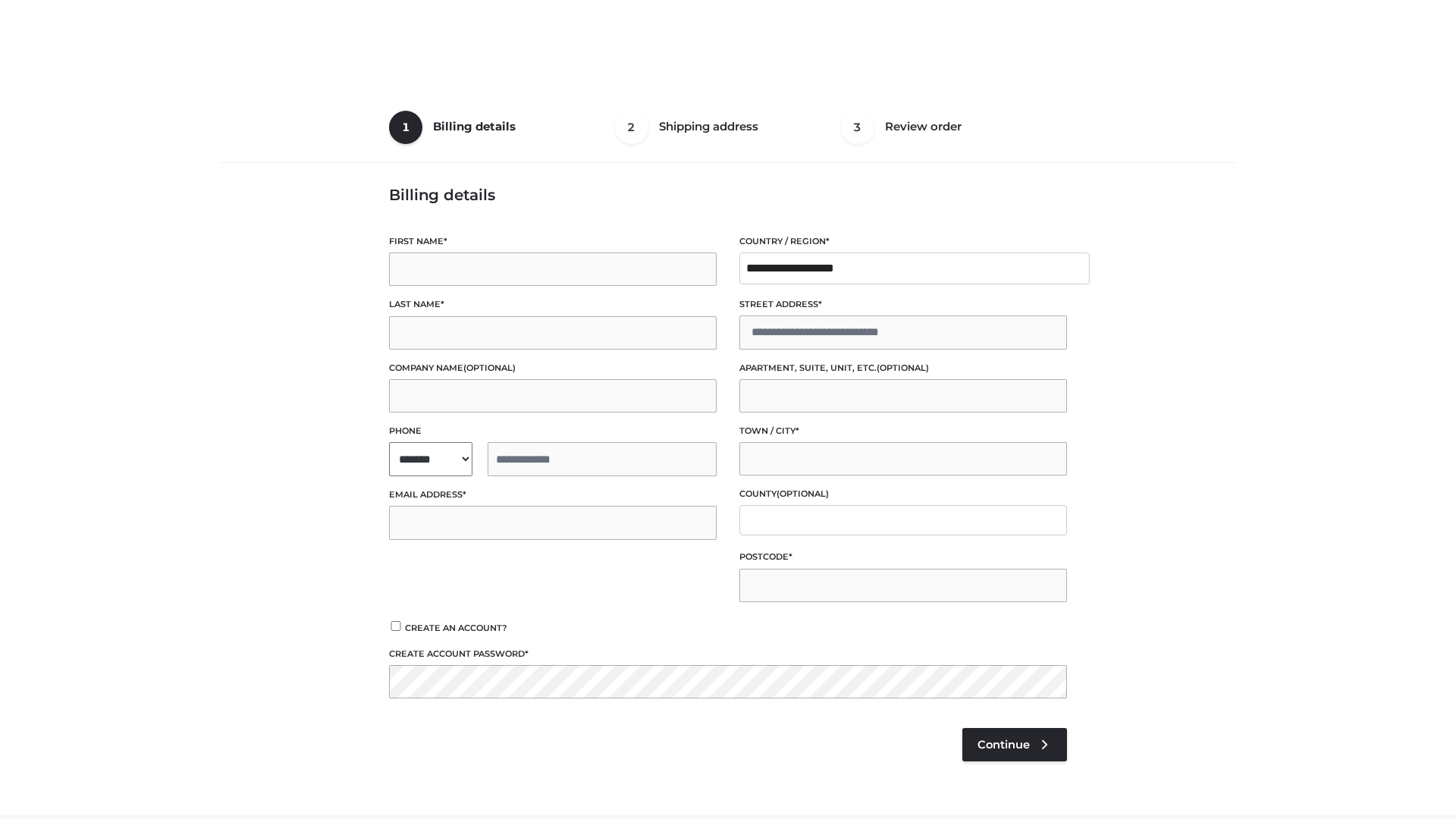 This screenshot has width=1456, height=819. I want to click on span: 3, so click(858, 128).